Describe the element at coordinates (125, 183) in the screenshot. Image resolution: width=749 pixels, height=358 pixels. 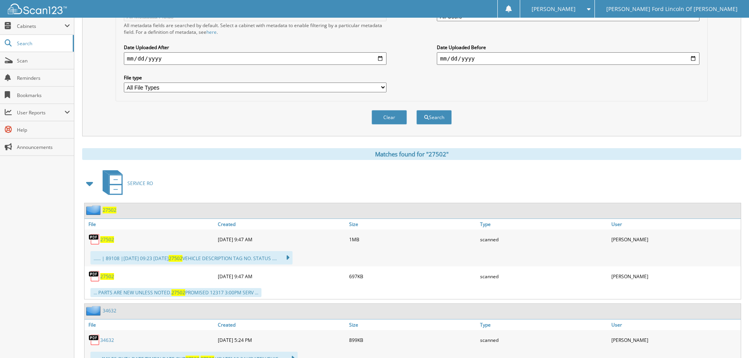
I see `a: SERVICE RO` at that location.